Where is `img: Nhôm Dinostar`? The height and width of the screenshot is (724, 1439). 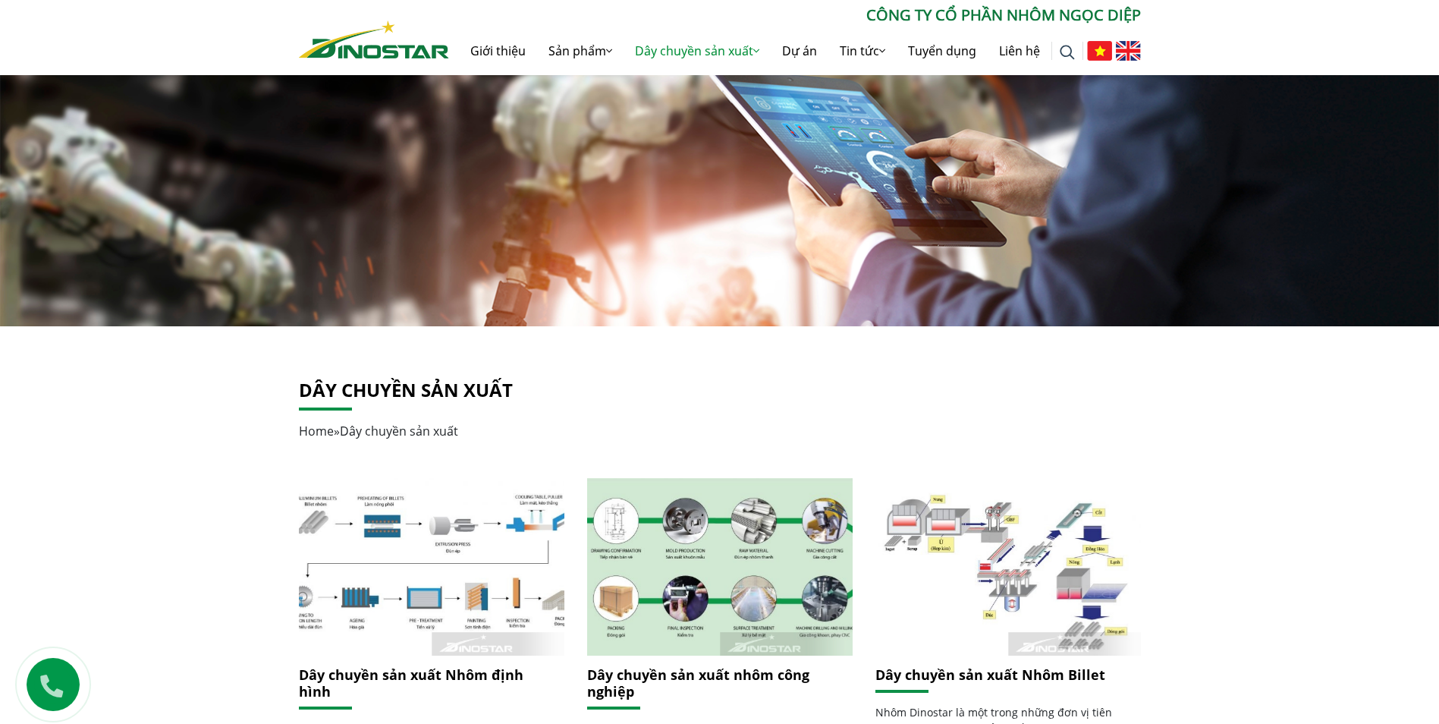
img: Nhôm Dinostar is located at coordinates (374, 39).